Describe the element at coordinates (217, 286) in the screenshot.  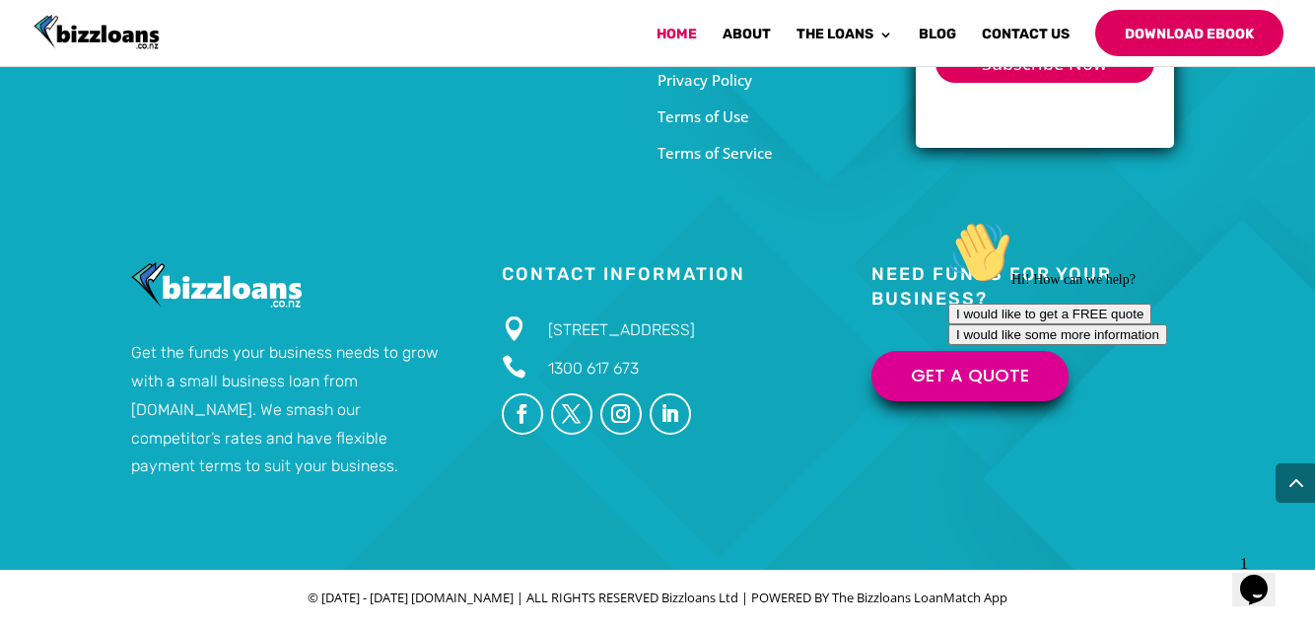
I see `img: bizzloans-nz-white` at that location.